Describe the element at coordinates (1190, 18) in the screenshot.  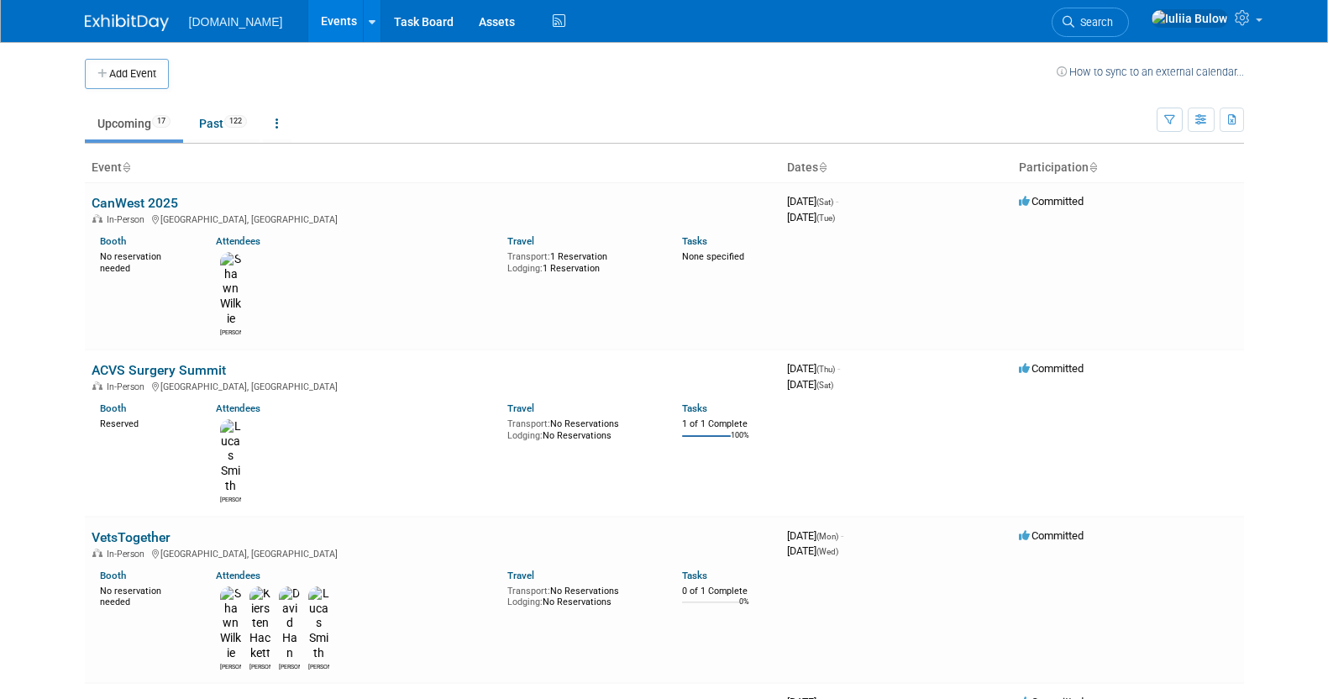
I see `img: Iuliia Bulow` at that location.